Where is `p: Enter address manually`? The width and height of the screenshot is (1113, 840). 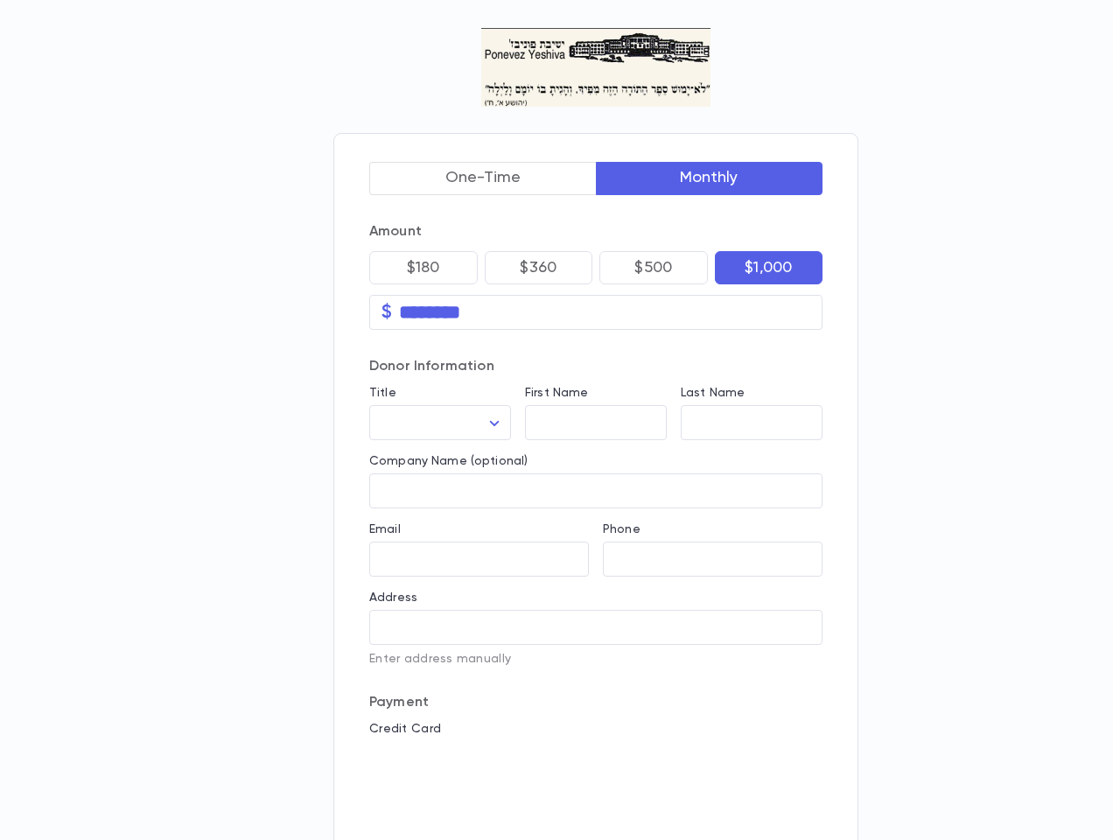
p: Enter address manually is located at coordinates (596, 659).